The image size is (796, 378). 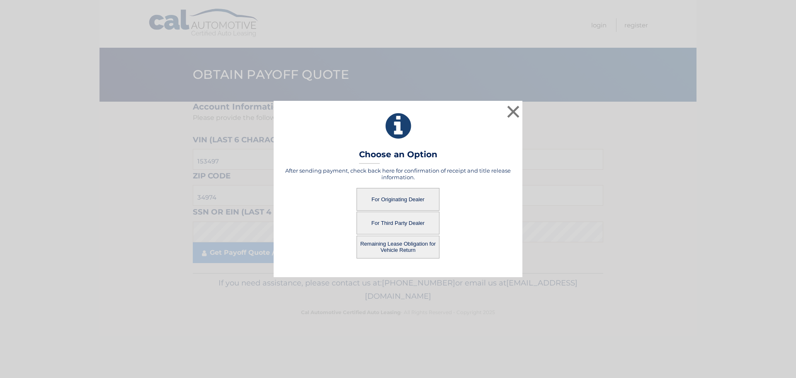 I want to click on button: For Third Party Dealer, so click(x=398, y=223).